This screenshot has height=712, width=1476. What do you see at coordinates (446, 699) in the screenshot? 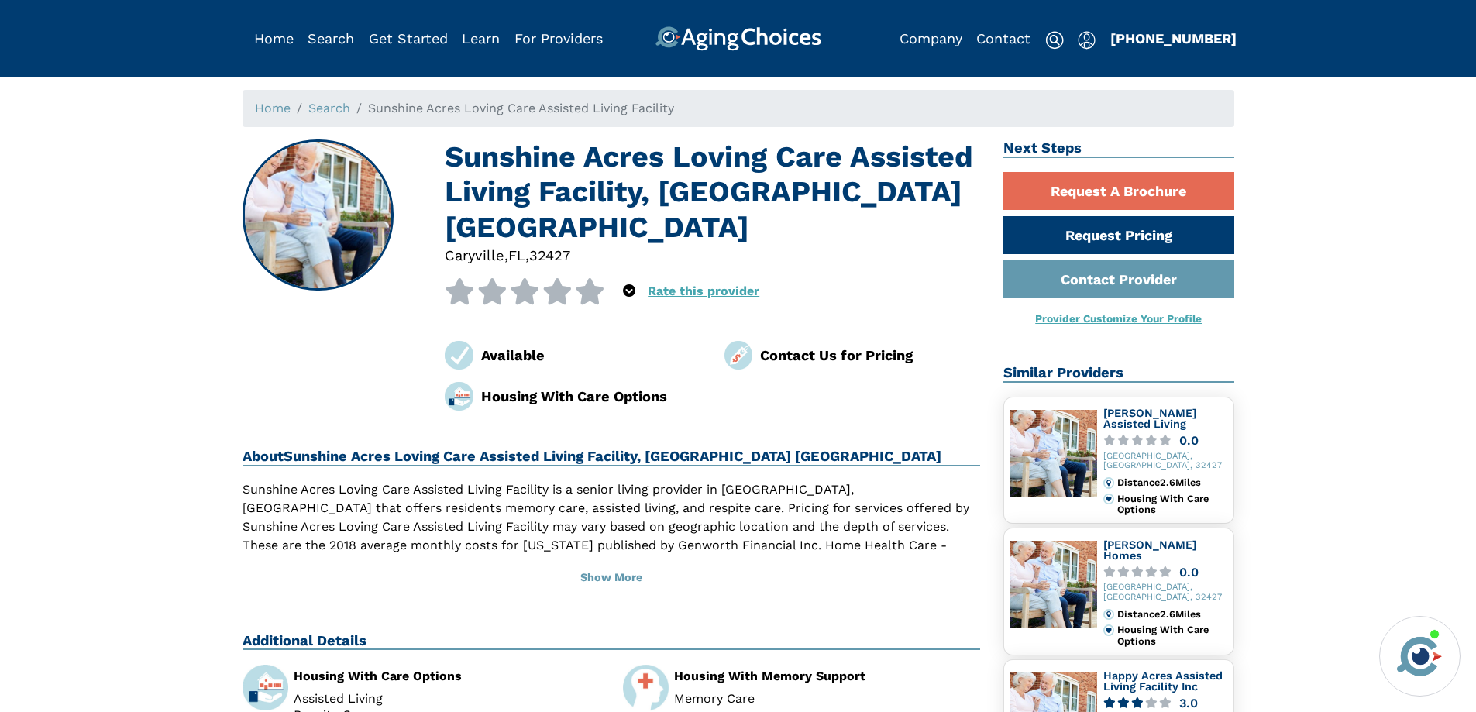
I see `li: Assisted Living` at bounding box center [446, 699].